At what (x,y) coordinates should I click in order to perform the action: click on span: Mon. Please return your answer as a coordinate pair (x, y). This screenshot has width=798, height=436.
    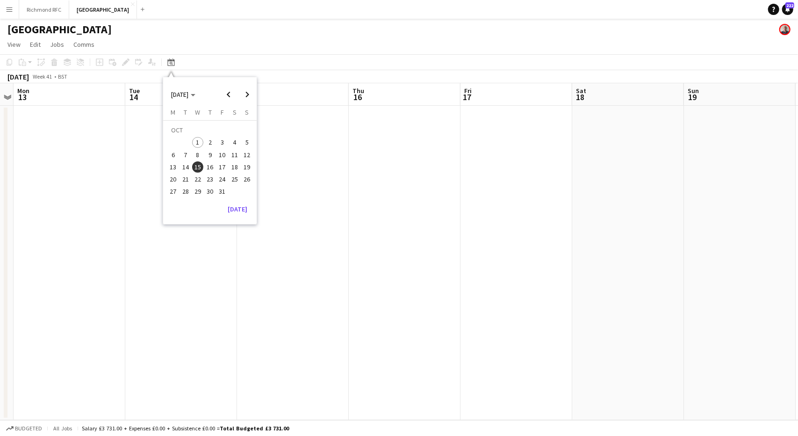
    Looking at the image, I should click on (23, 91).